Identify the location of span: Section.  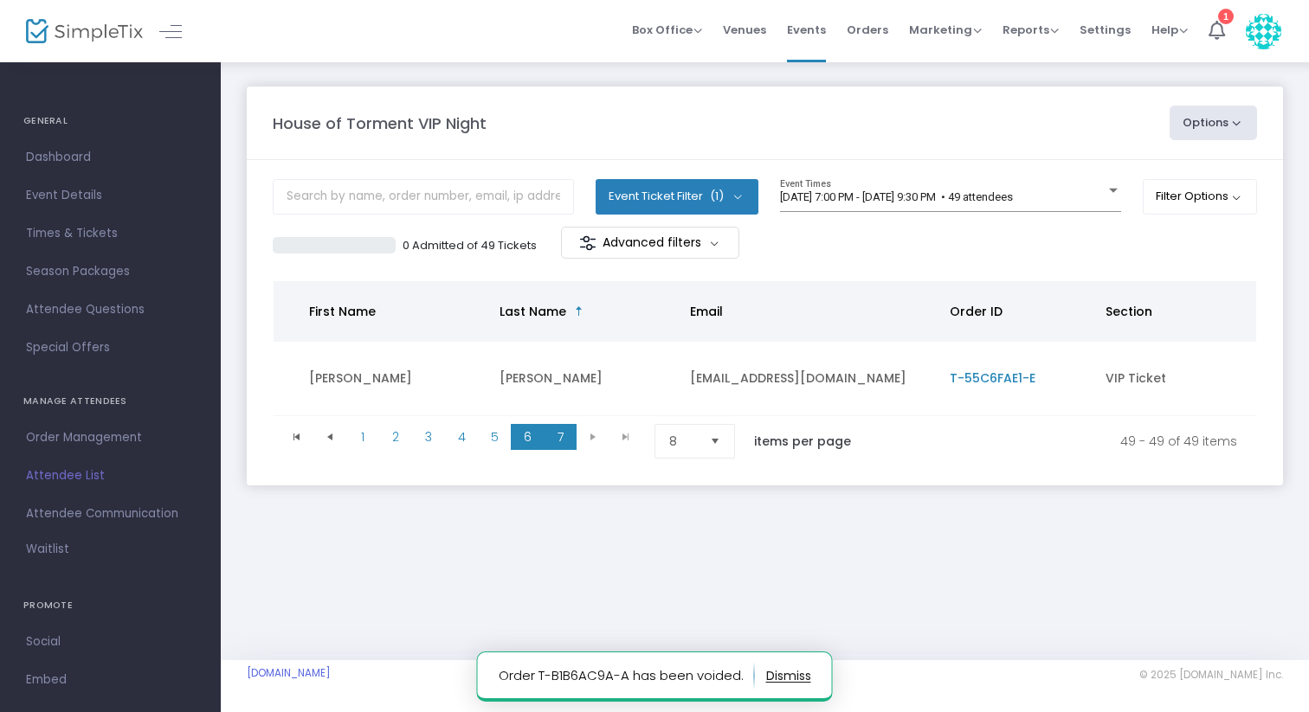
(1129, 312).